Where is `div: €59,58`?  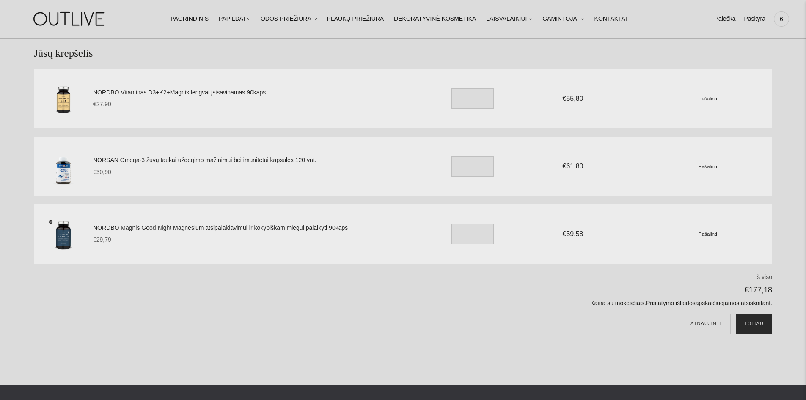
div: €59,58 is located at coordinates (573, 233).